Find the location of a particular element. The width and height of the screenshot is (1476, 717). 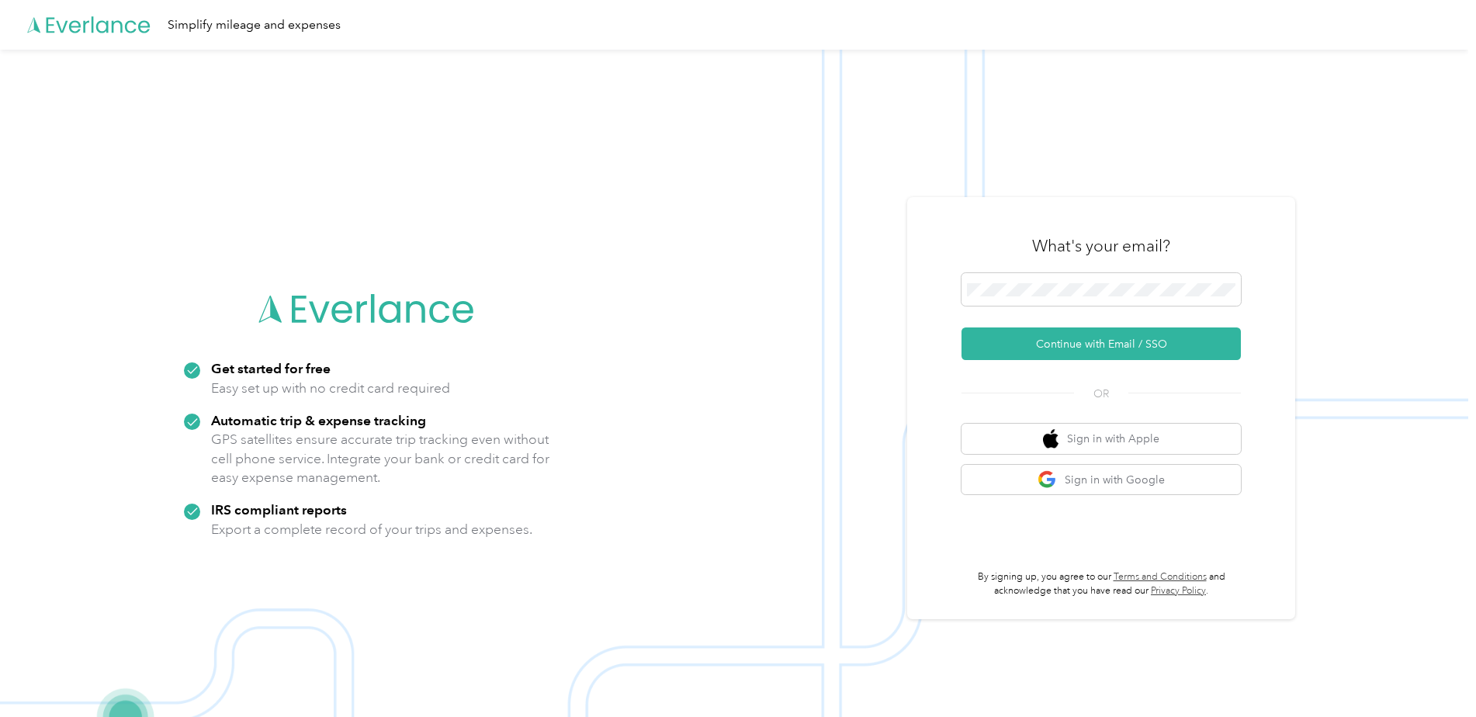

img: apple logo is located at coordinates (1051, 439).